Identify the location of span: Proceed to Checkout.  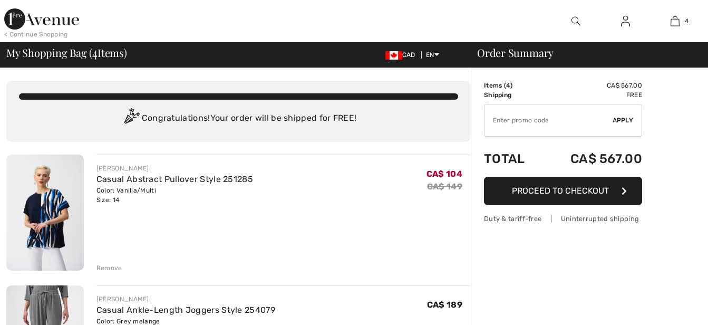
(560, 190).